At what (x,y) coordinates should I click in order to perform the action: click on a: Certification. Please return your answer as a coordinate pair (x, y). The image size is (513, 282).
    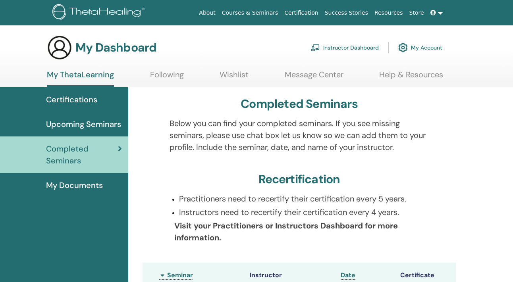
    Looking at the image, I should click on (301, 13).